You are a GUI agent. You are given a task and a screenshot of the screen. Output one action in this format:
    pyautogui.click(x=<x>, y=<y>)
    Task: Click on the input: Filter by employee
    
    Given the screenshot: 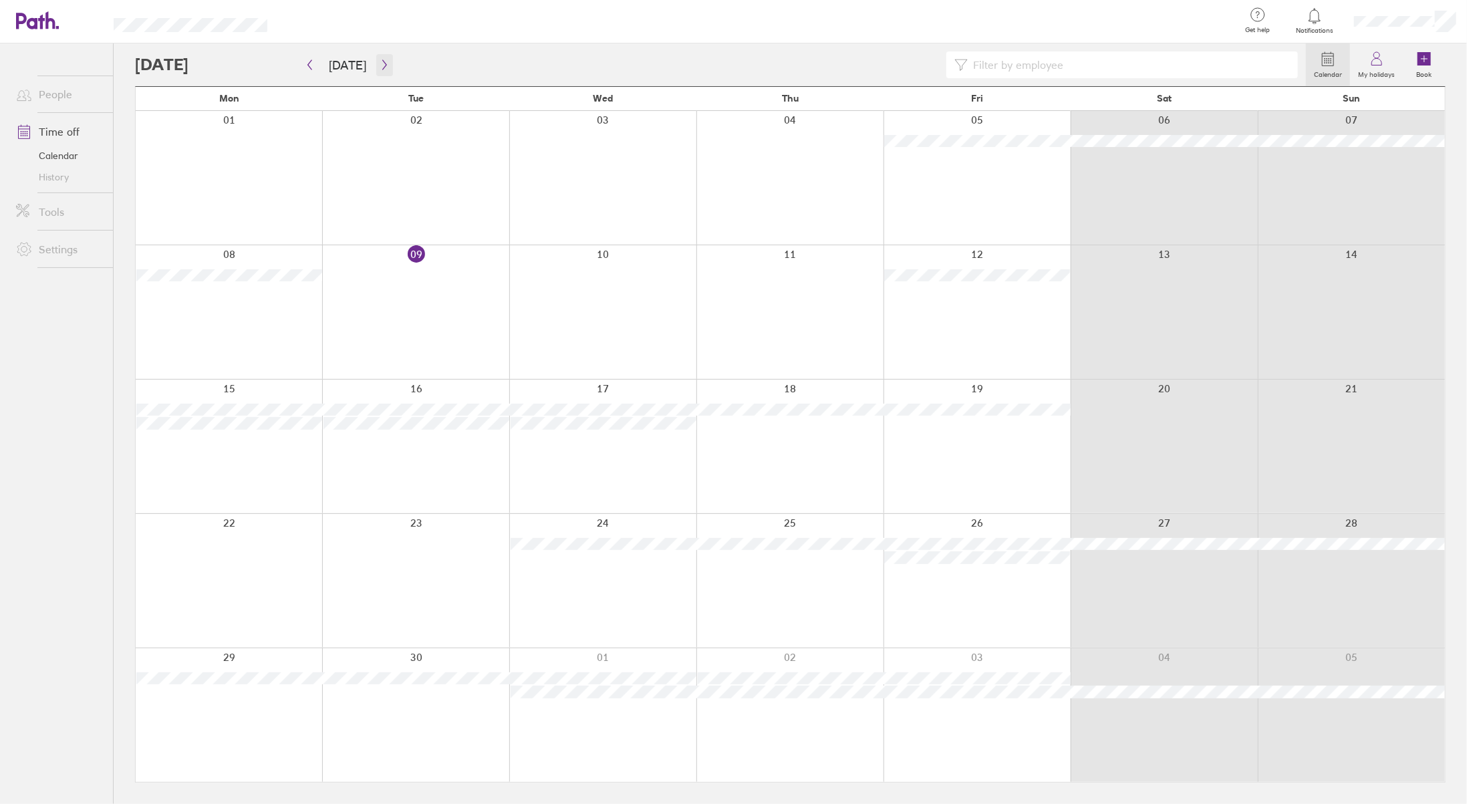 What is the action you would take?
    pyautogui.click(x=1129, y=65)
    